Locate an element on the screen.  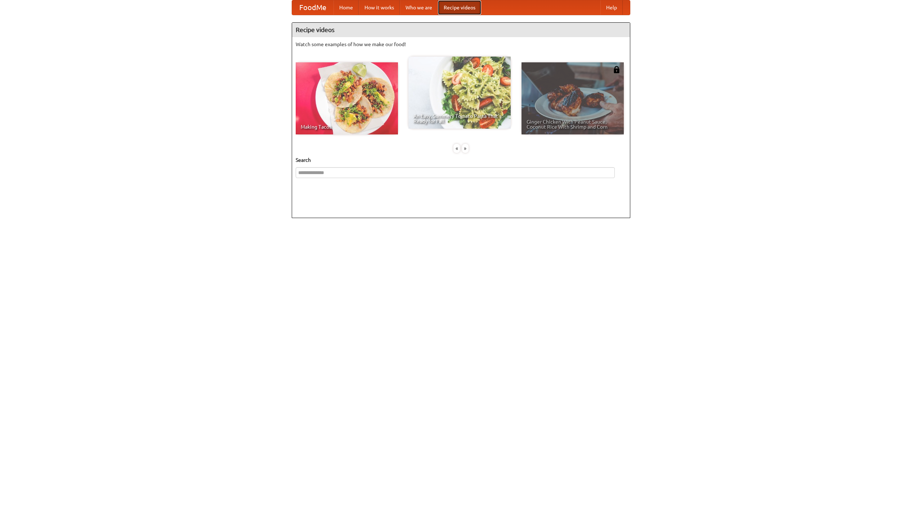
a: Help is located at coordinates (612, 8).